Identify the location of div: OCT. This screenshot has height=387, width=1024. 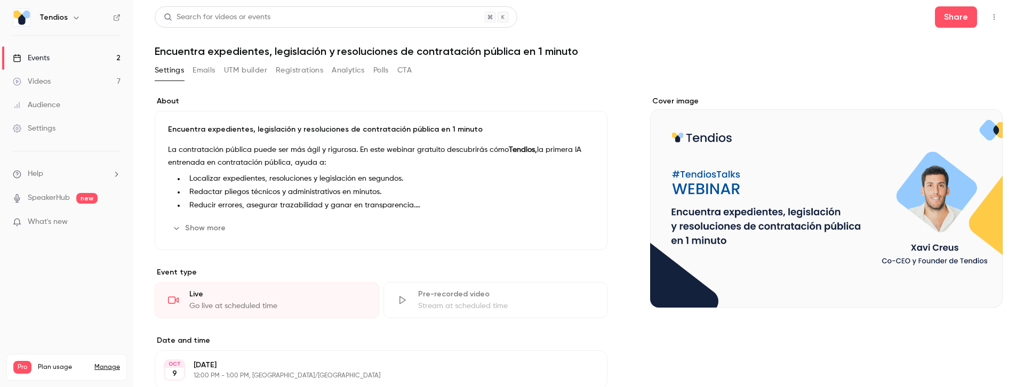
(174, 364).